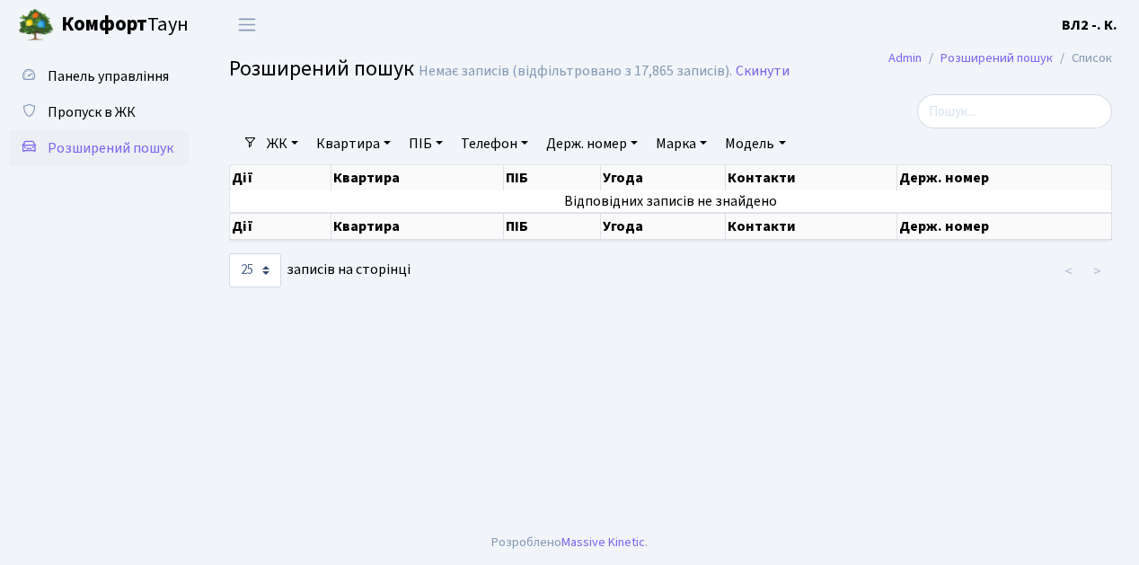 This screenshot has width=1139, height=565. I want to click on div: Немає записів (відфільтровано з 17,865 записів)., so click(575, 71).